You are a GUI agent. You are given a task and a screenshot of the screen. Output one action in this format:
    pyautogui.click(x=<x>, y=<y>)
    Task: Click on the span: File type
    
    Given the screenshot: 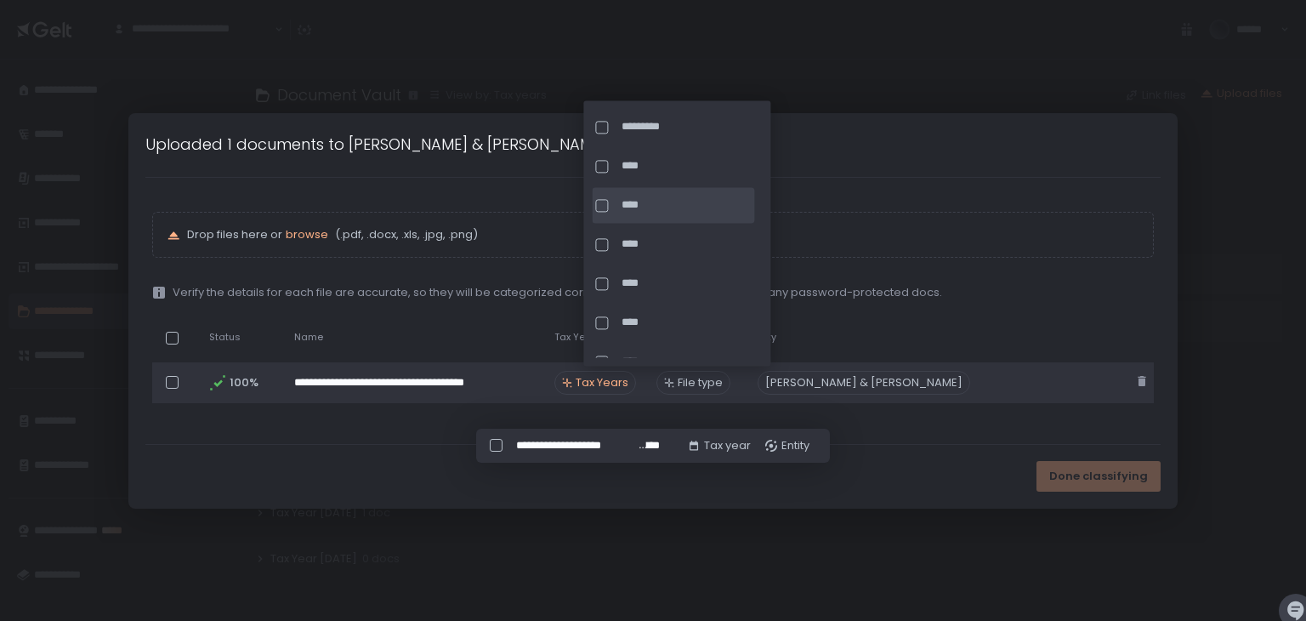 What is the action you would take?
    pyautogui.click(x=700, y=383)
    